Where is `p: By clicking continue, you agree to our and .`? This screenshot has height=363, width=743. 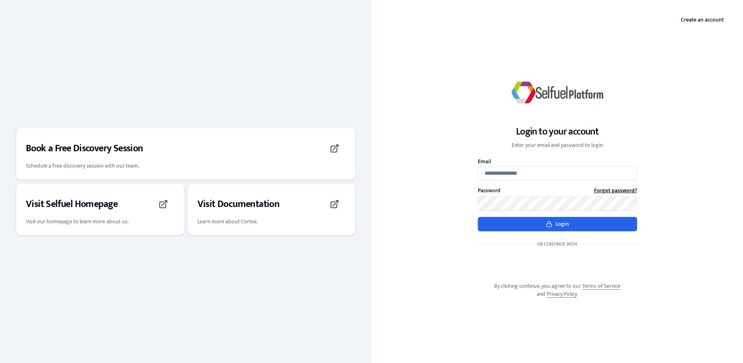 p: By clicking continue, you agree to our and . is located at coordinates (558, 290).